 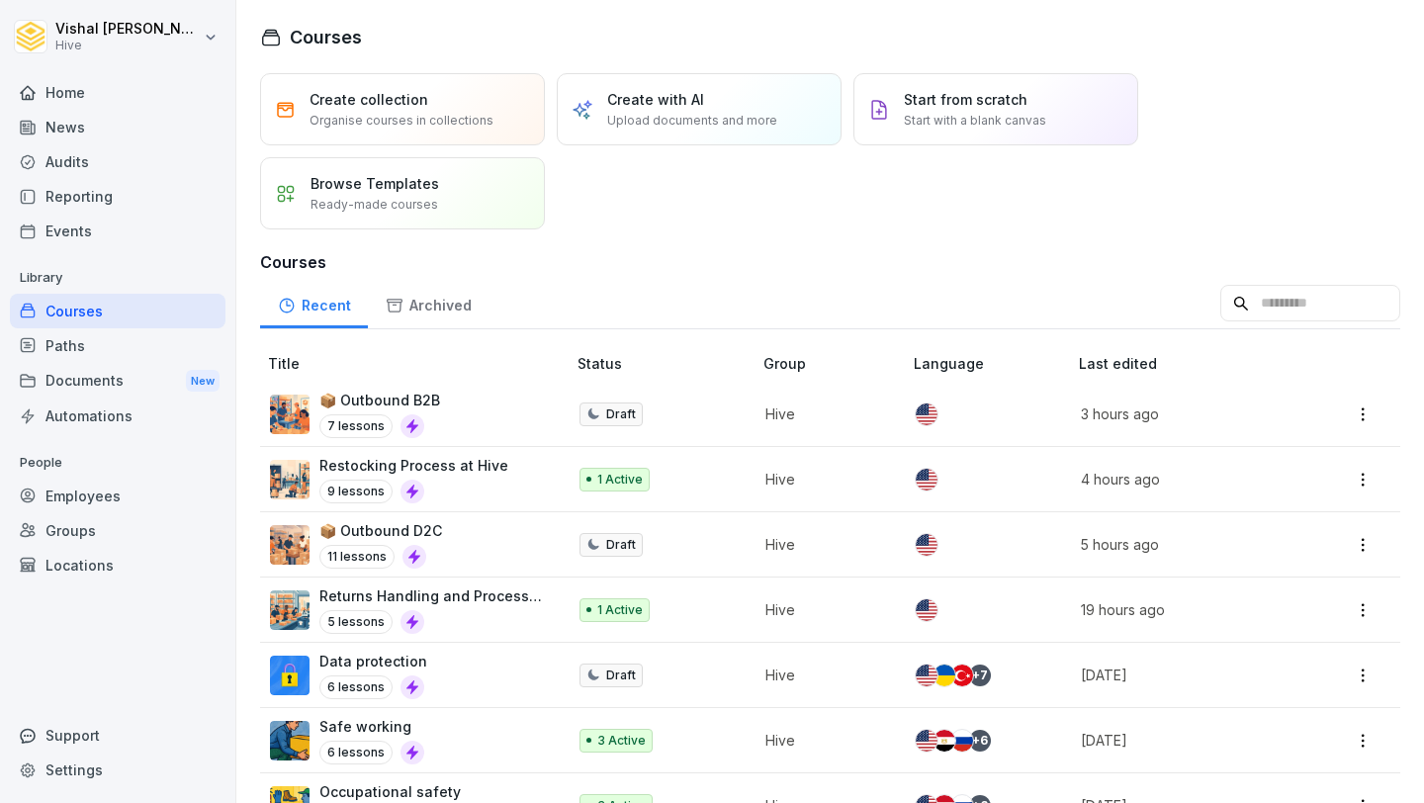 What do you see at coordinates (418, 363) in the screenshot?
I see `p: Title` at bounding box center [418, 363].